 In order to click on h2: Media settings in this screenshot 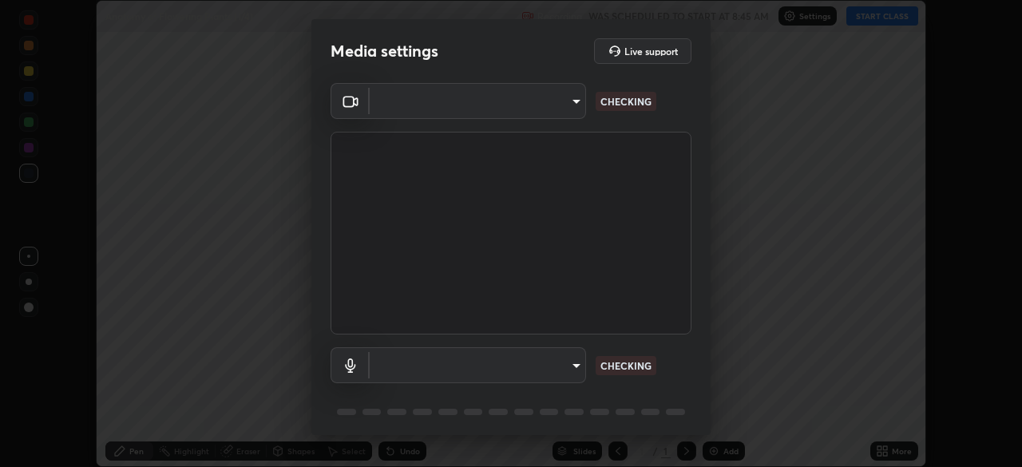, I will do `click(384, 51)`.